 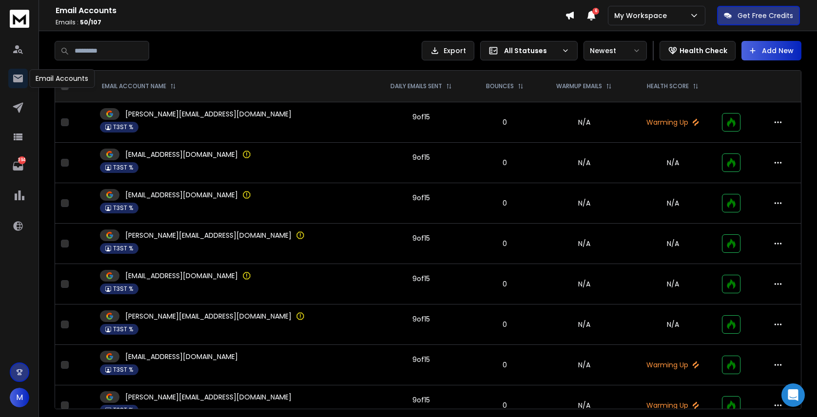 What do you see at coordinates (793, 395) in the screenshot?
I see `div: Open Intercom Messenger` at bounding box center [793, 395].